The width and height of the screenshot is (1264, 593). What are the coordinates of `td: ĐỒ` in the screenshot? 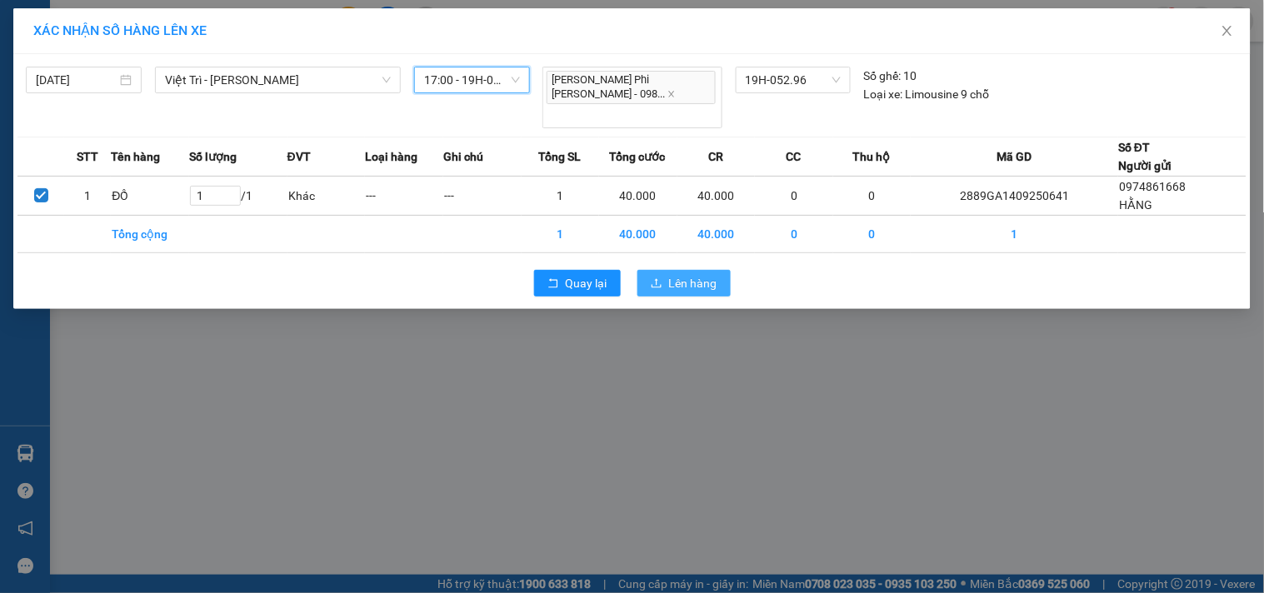 It's located at (150, 195).